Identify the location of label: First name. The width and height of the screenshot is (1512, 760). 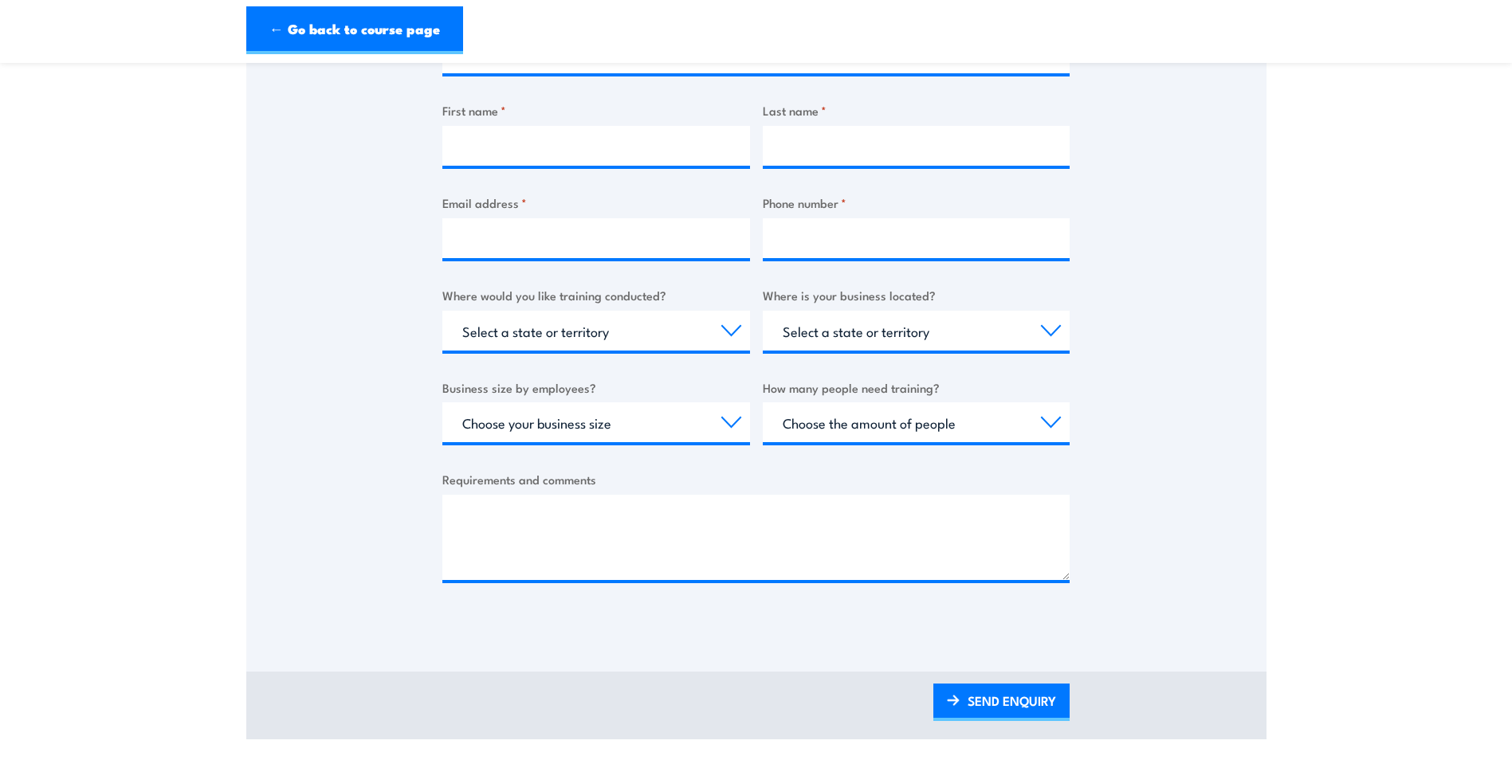
(596, 110).